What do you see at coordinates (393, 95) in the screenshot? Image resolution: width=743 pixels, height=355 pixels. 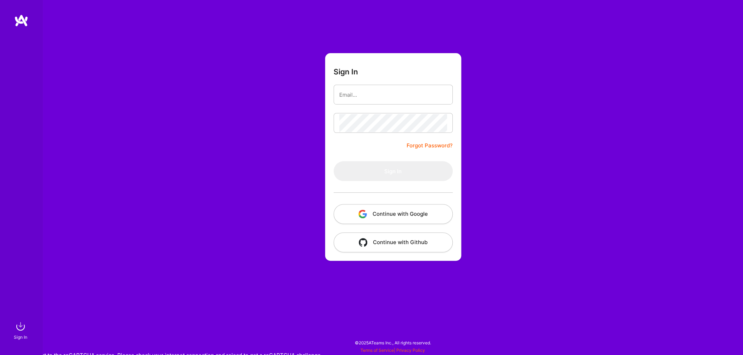 I see `input: Email...` at bounding box center [393, 95].